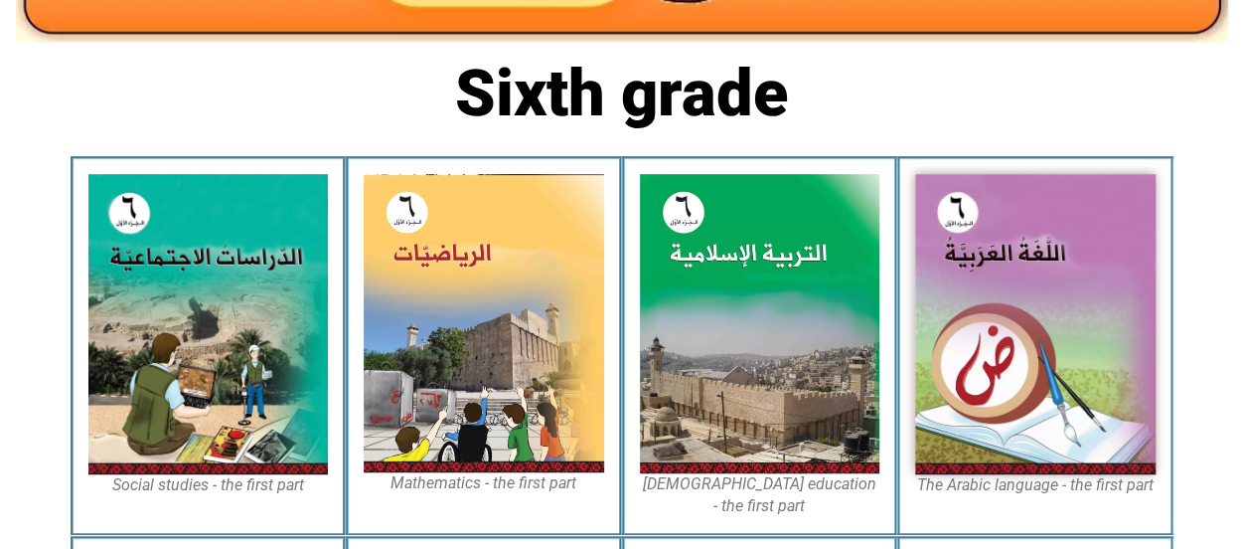 This screenshot has width=1243, height=549. Describe the element at coordinates (1035, 484) in the screenshot. I see `font: The Arabic language - the first part` at that location.